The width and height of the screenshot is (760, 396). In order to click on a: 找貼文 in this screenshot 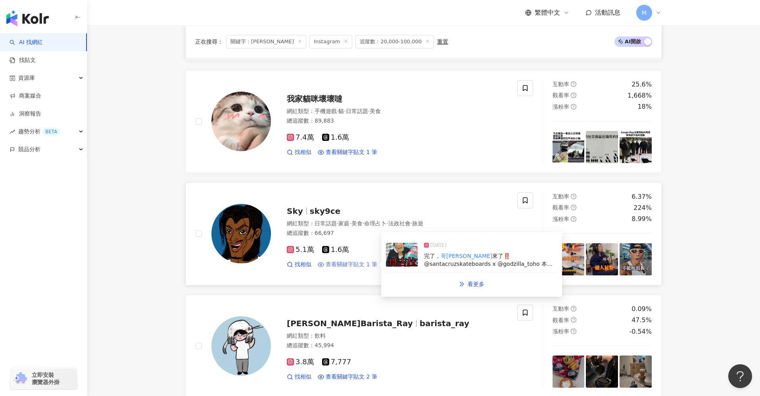, I will do `click(23, 60)`.